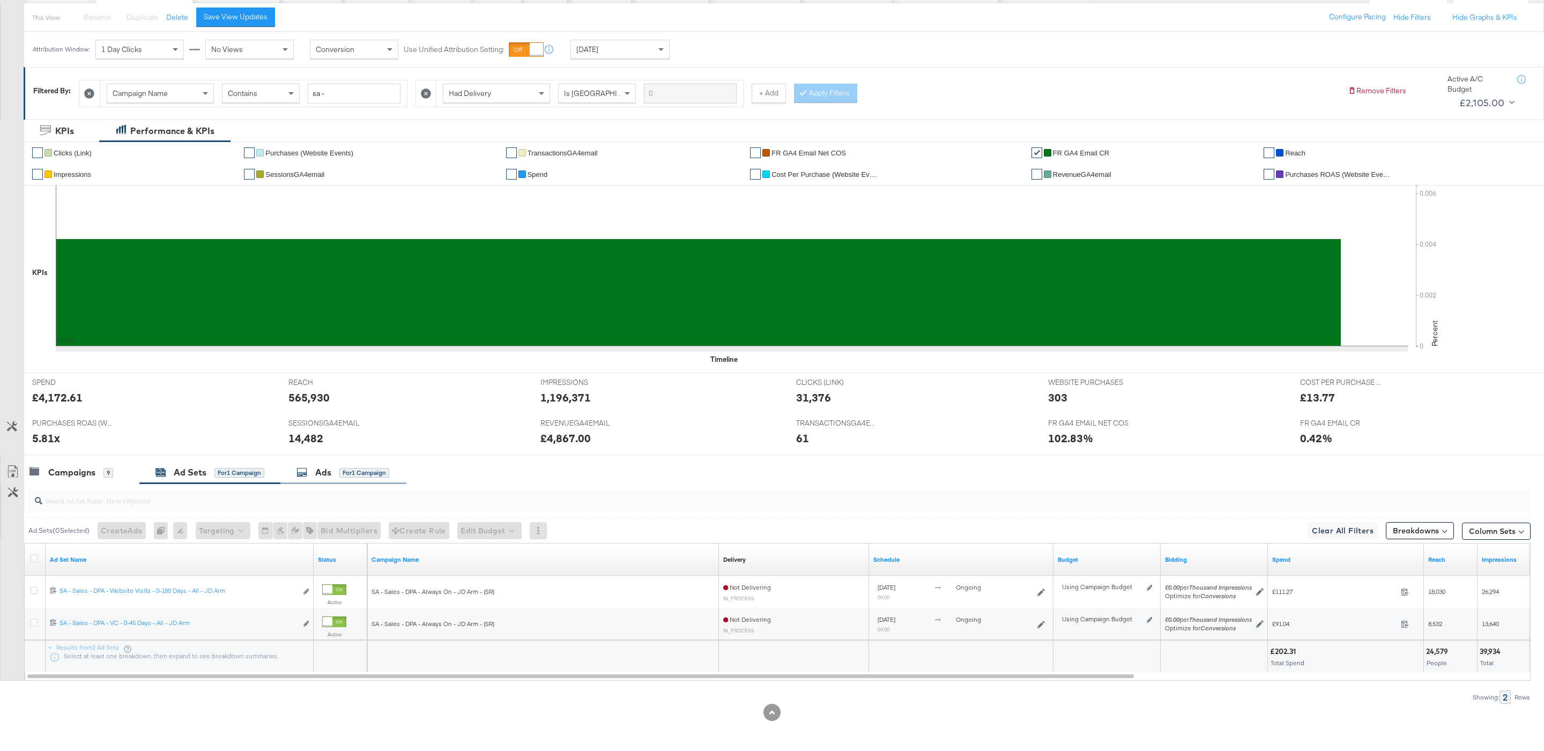 This screenshot has width=1544, height=751. What do you see at coordinates (72, 472) in the screenshot?
I see `div: Campaigns` at bounding box center [72, 472].